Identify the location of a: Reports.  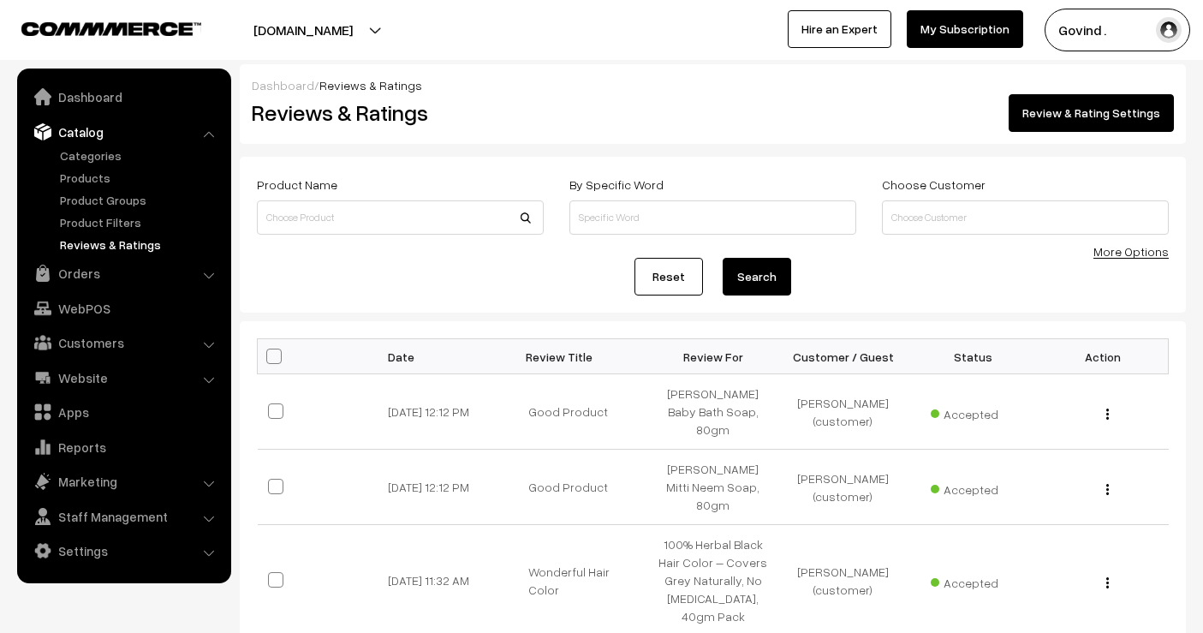
(123, 447).